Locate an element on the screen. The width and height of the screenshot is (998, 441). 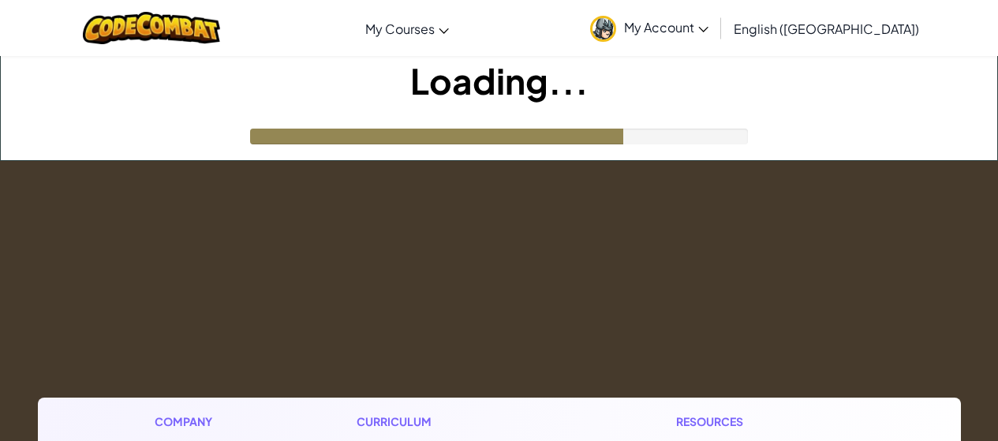
h1: Curriculum is located at coordinates (452, 421).